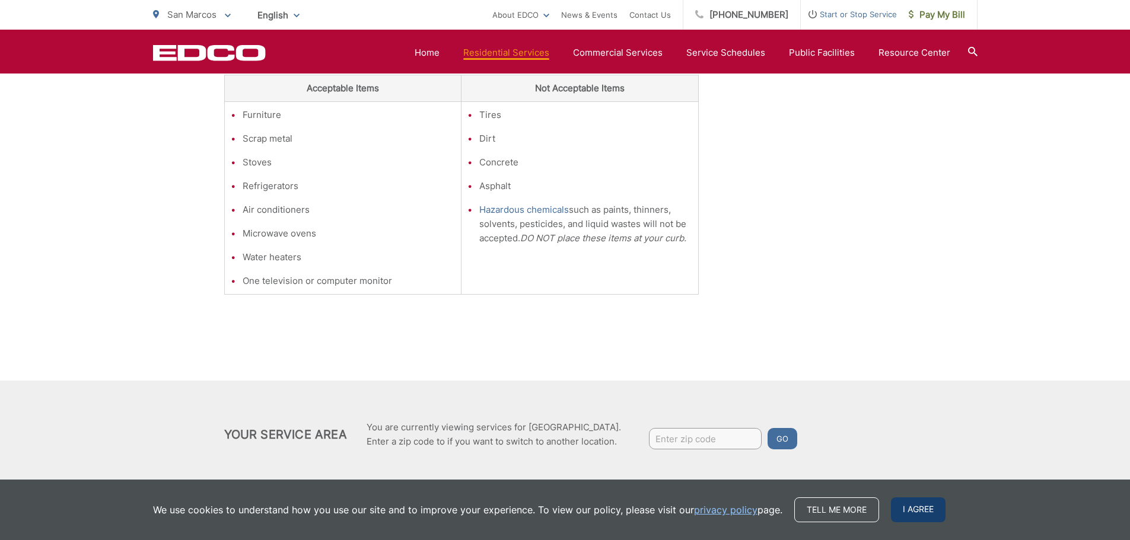 This screenshot has height=540, width=1130. Describe the element at coordinates (209, 53) in the screenshot. I see `a: EDCD logo. Return to the homepage.` at that location.